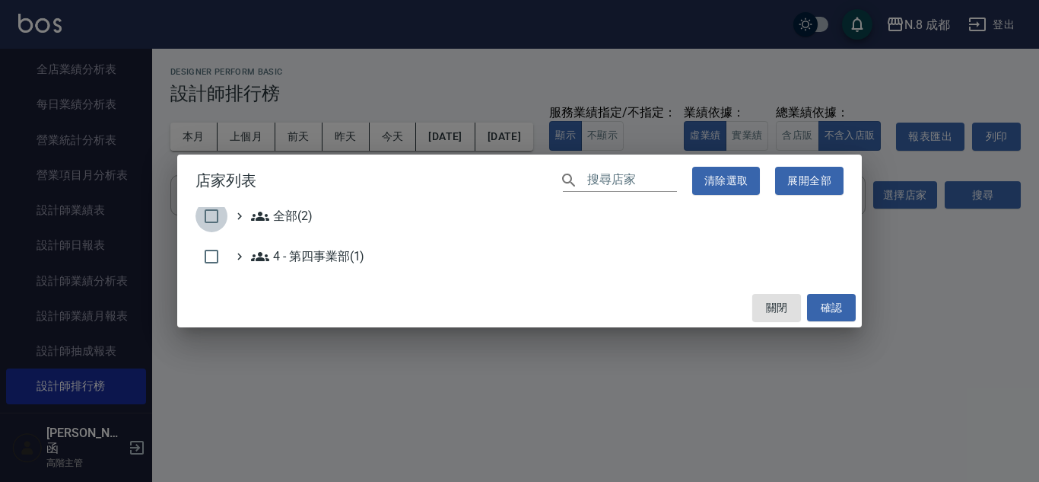  Describe the element at coordinates (777, 307) in the screenshot. I see `button: 關閉` at that location.